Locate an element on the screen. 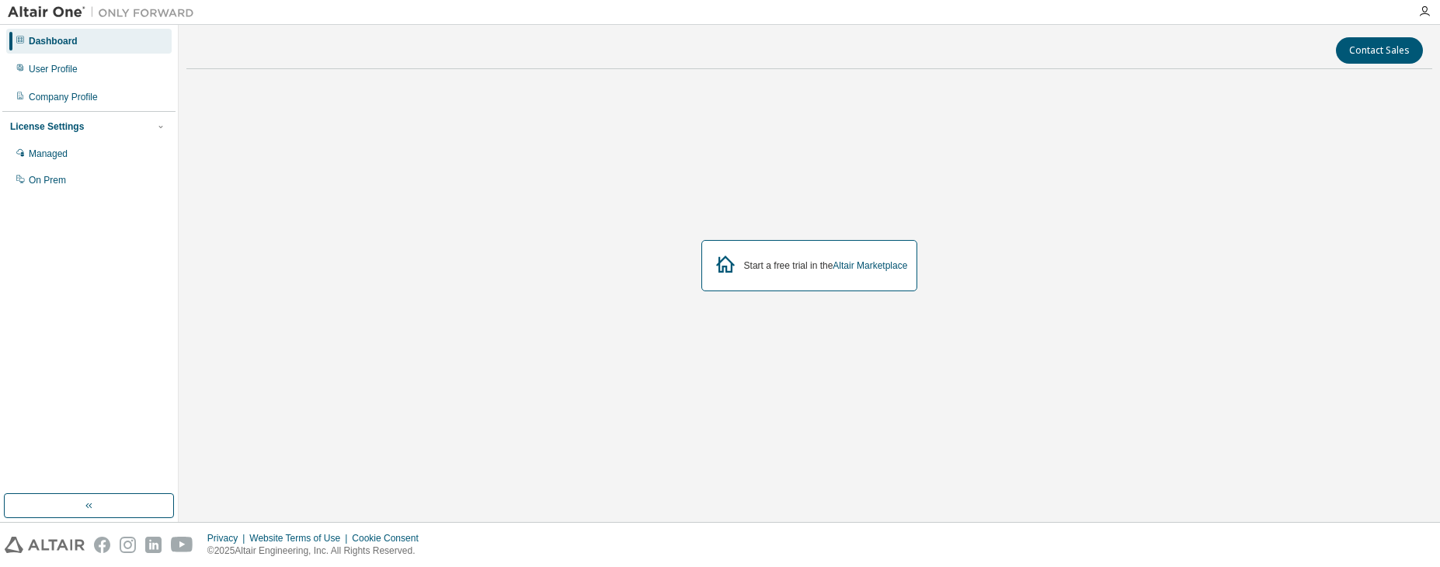 This screenshot has width=1440, height=567. div: Start a free trial in the is located at coordinates (826, 266).